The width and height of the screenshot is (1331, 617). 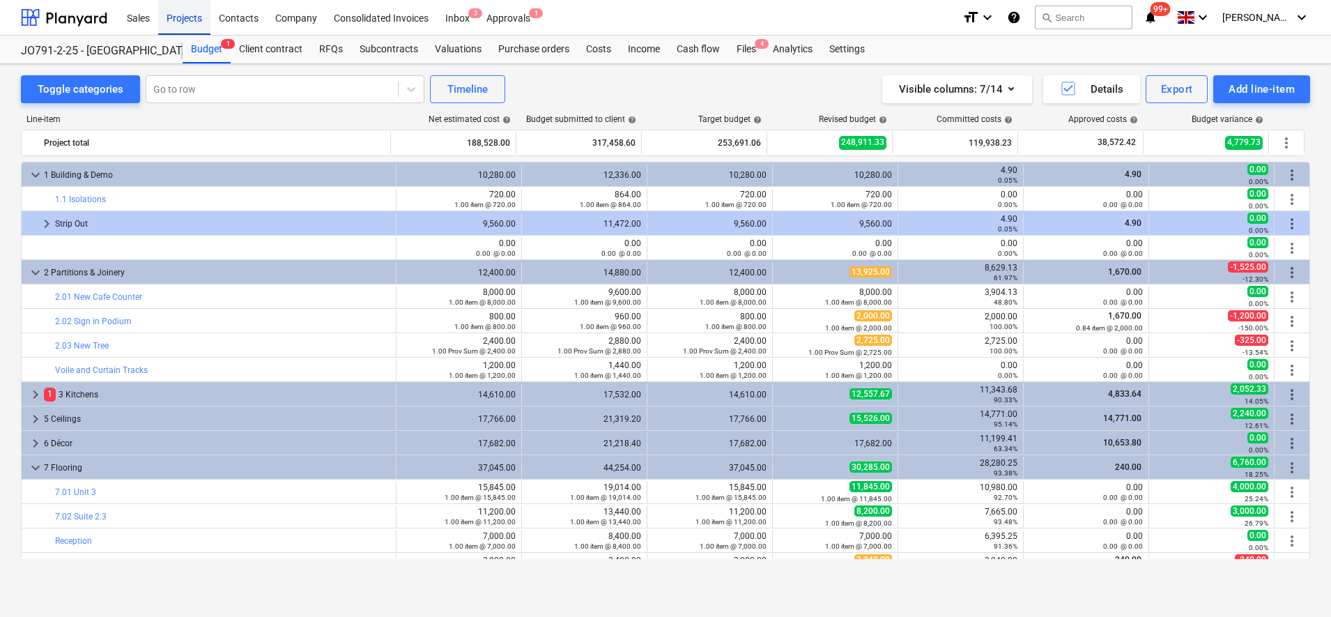 What do you see at coordinates (222, 224) in the screenshot?
I see `div: Strip Out` at bounding box center [222, 224].